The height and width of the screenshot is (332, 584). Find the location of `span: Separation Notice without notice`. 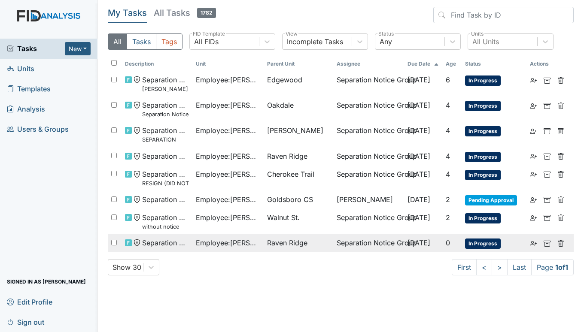

span: Separation Notice without notice is located at coordinates (165, 222).